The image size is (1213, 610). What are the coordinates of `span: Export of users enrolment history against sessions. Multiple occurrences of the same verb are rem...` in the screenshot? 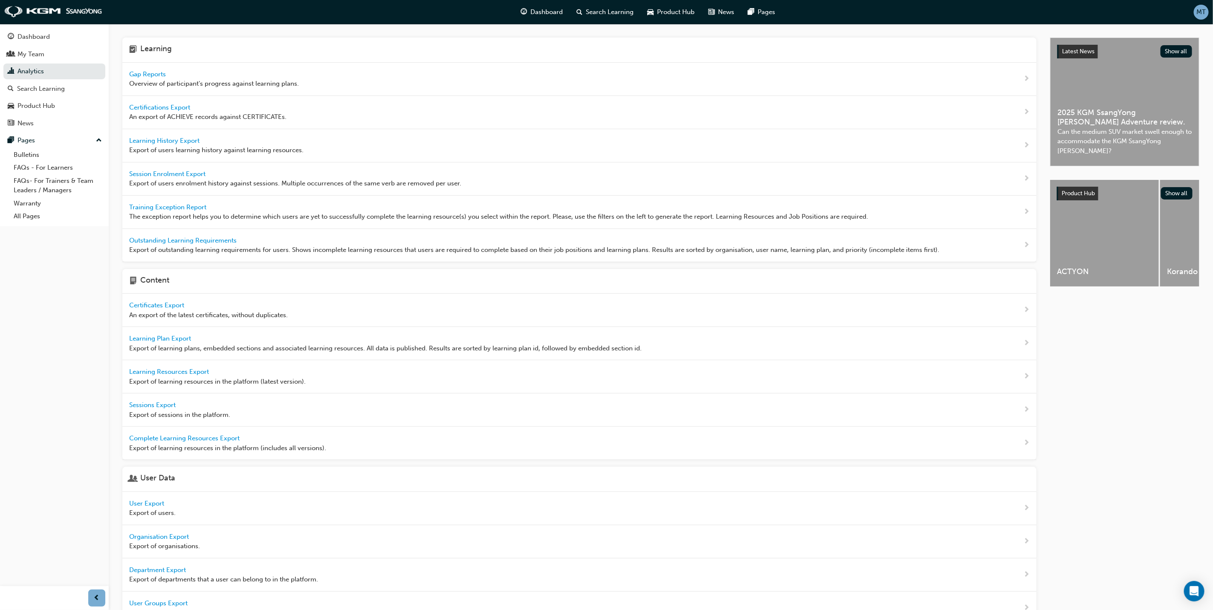 It's located at (295, 183).